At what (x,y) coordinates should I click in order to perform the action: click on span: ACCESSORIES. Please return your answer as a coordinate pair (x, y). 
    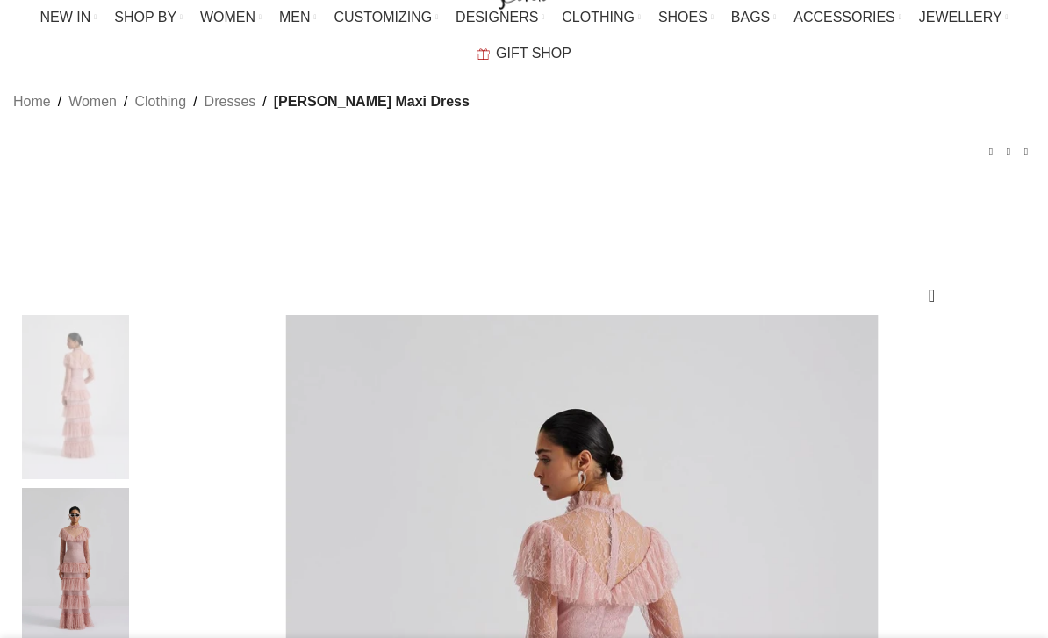
    Looking at the image, I should click on (844, 17).